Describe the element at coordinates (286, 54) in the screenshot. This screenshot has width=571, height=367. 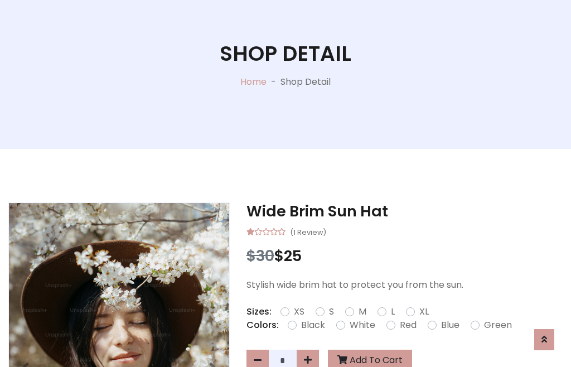
I see `h1: Shop Detail` at that location.